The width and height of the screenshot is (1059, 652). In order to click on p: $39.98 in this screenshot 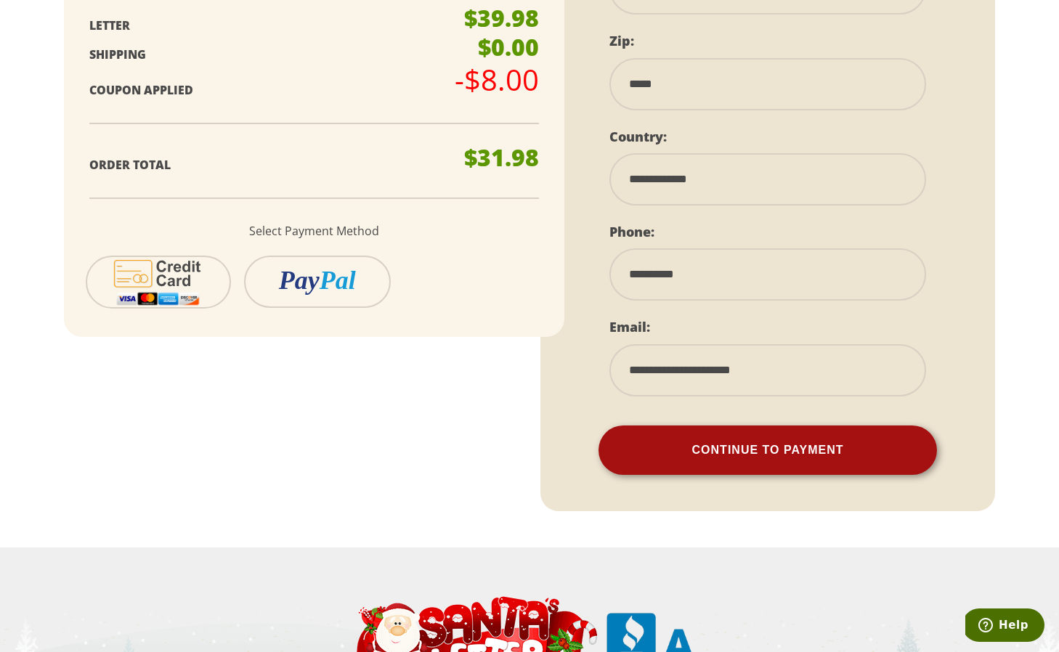, I will do `click(501, 18)`.